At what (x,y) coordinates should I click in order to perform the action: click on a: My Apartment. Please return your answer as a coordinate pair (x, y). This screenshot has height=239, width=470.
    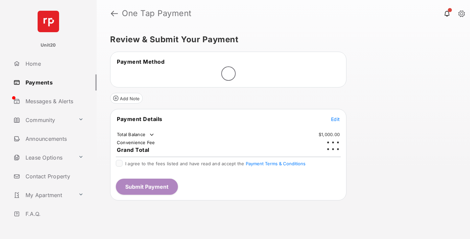
    Looking at the image, I should click on (43, 195).